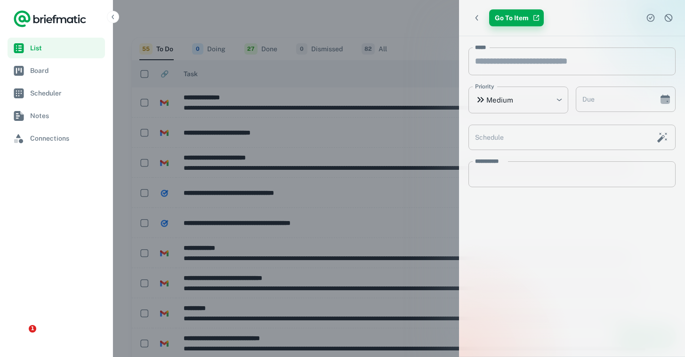 The width and height of the screenshot is (685, 357). Describe the element at coordinates (668, 18) in the screenshot. I see `button: Dismiss task` at that location.